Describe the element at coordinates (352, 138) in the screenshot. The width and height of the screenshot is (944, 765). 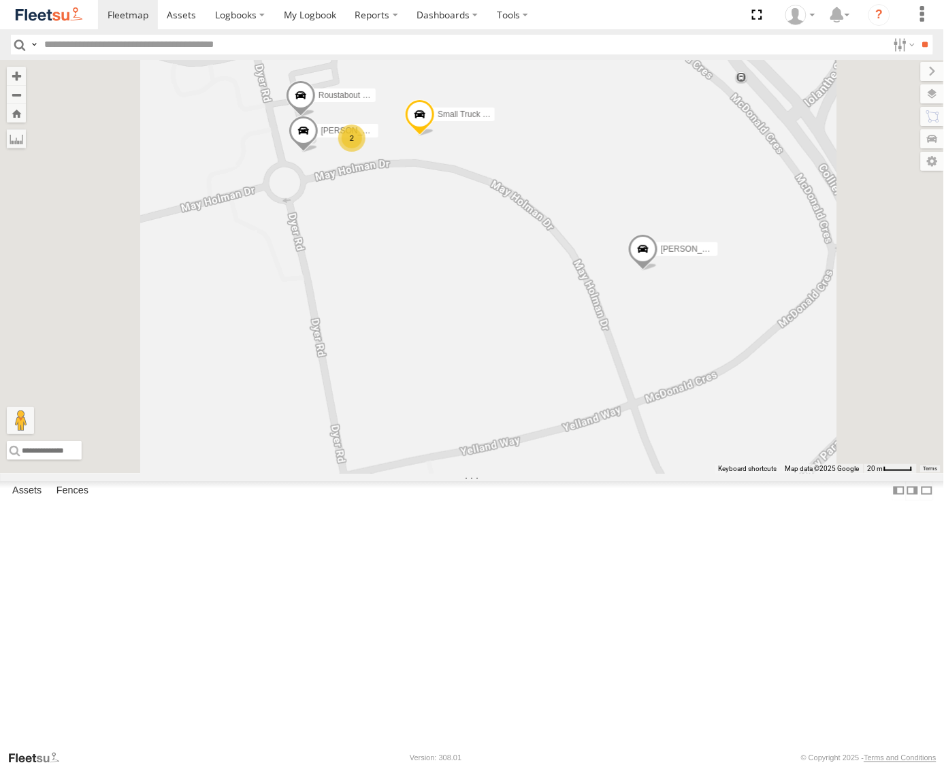
I see `div: 2` at that location.